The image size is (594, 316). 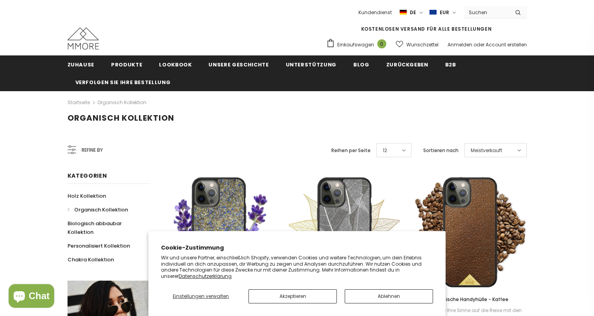 What do you see at coordinates (91, 259) in the screenshot?
I see `span: Chakra Kollektion` at bounding box center [91, 259].